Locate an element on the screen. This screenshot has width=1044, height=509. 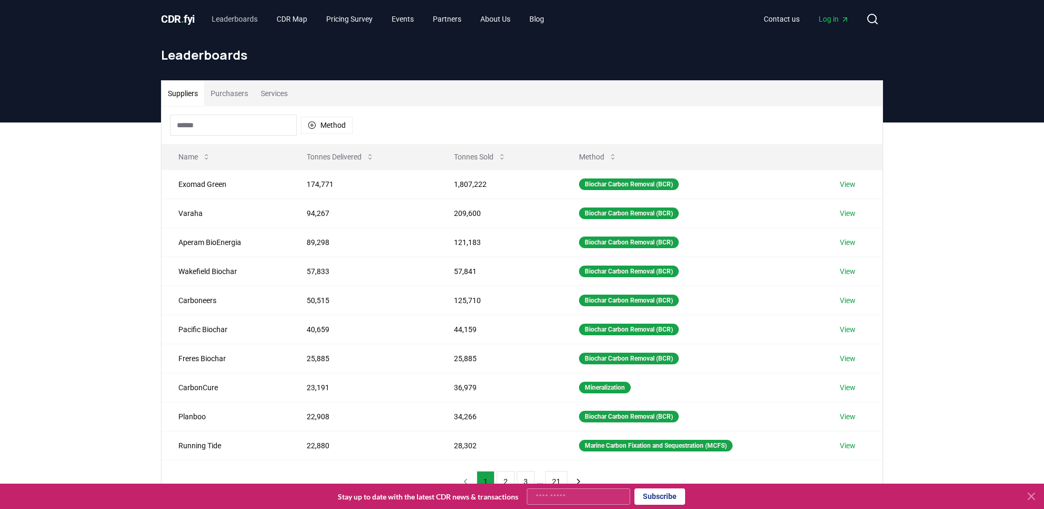
button: Suppliers is located at coordinates (183, 93).